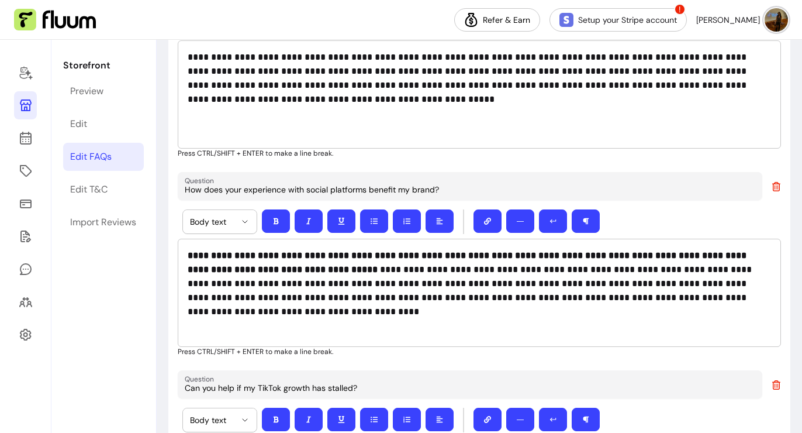  Describe the element at coordinates (103, 222) in the screenshot. I see `div: Import Reviews` at that location.